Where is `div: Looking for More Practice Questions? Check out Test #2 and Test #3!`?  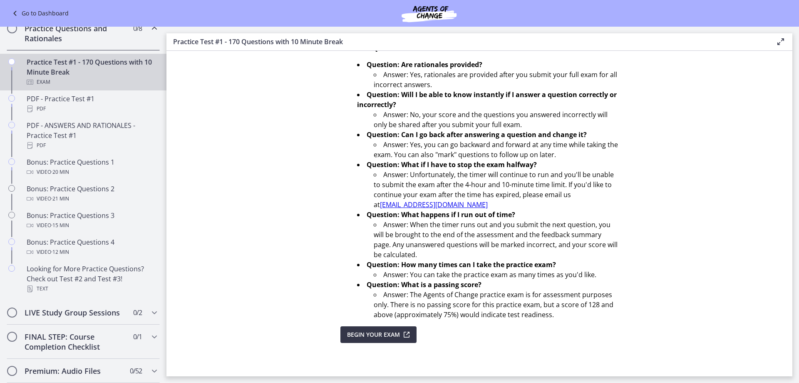 div: Looking for More Practice Questions? Check out Test #2 and Test #3! is located at coordinates (92, 279).